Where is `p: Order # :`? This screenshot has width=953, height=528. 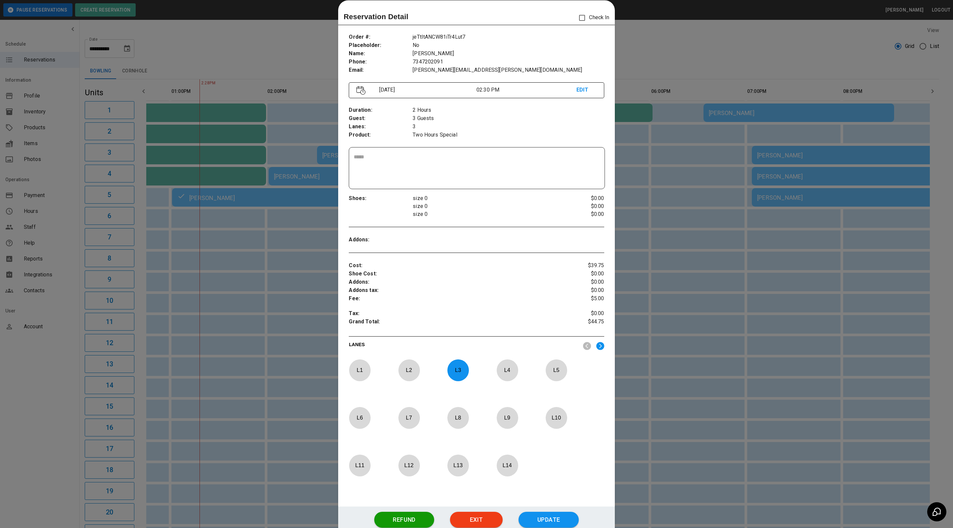
p: Order # : is located at coordinates (380, 37).